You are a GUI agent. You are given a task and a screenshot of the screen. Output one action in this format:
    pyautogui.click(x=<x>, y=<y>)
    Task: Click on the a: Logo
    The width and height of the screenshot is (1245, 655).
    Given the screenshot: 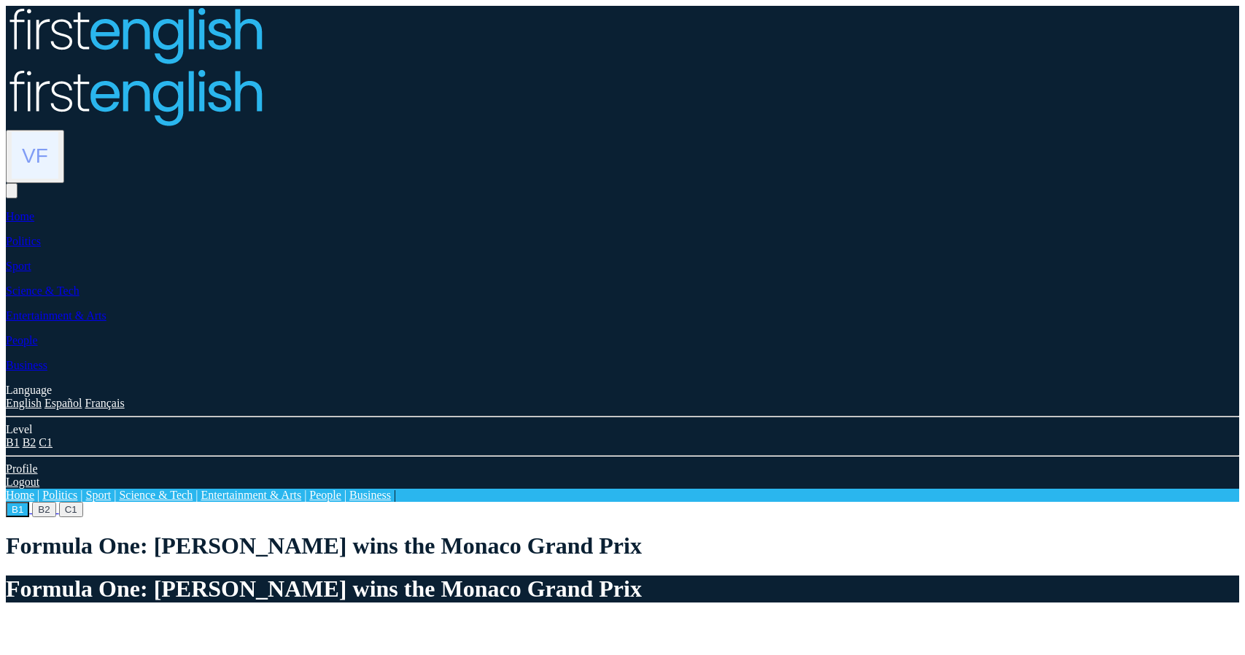 What is the action you would take?
    pyautogui.click(x=622, y=98)
    